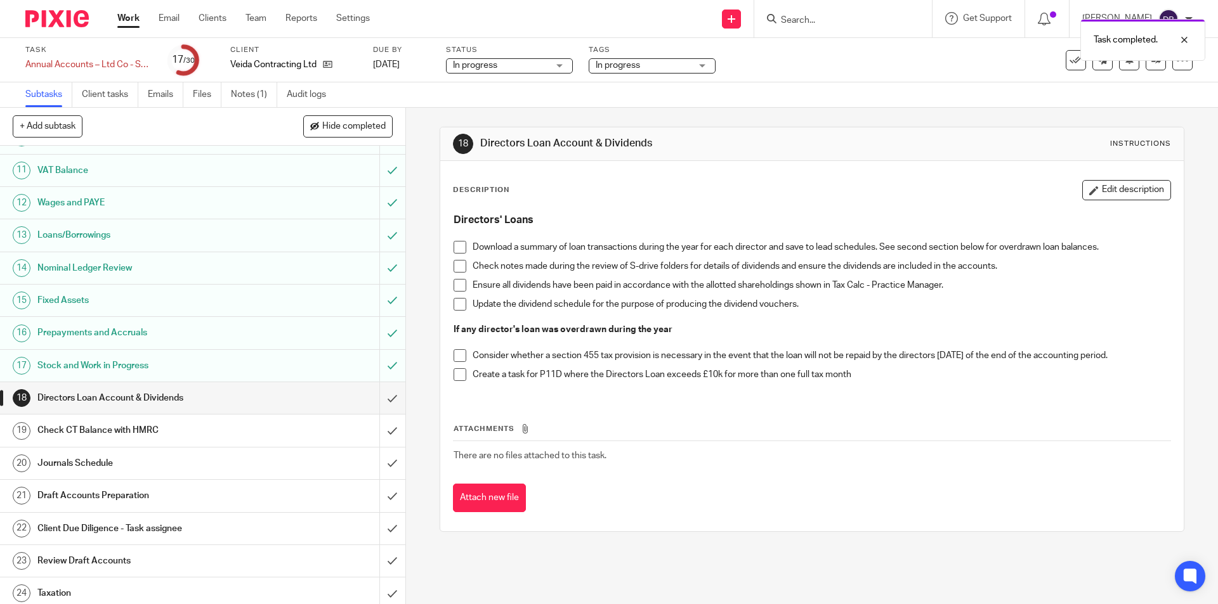 This screenshot has width=1218, height=604. What do you see at coordinates (273, 65) in the screenshot?
I see `p: Veida Contracting Ltd` at bounding box center [273, 65].